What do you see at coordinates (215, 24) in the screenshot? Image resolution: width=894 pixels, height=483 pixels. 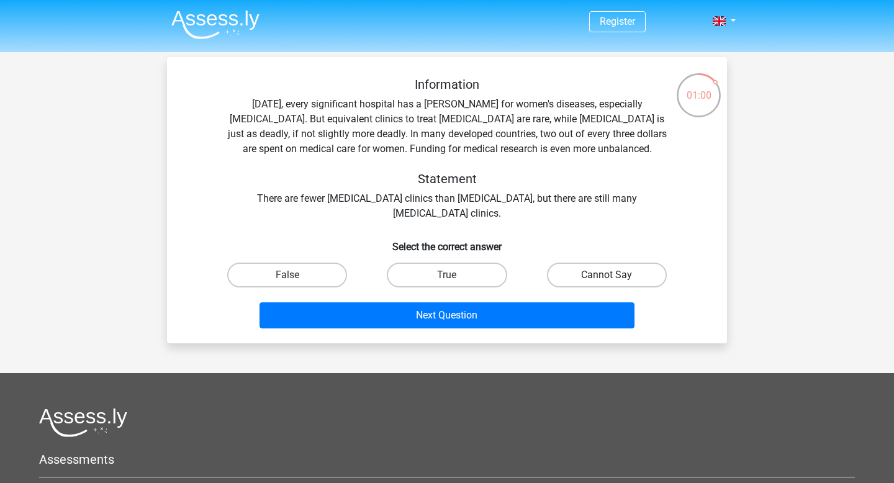 I see `img: Assessly` at bounding box center [215, 24].